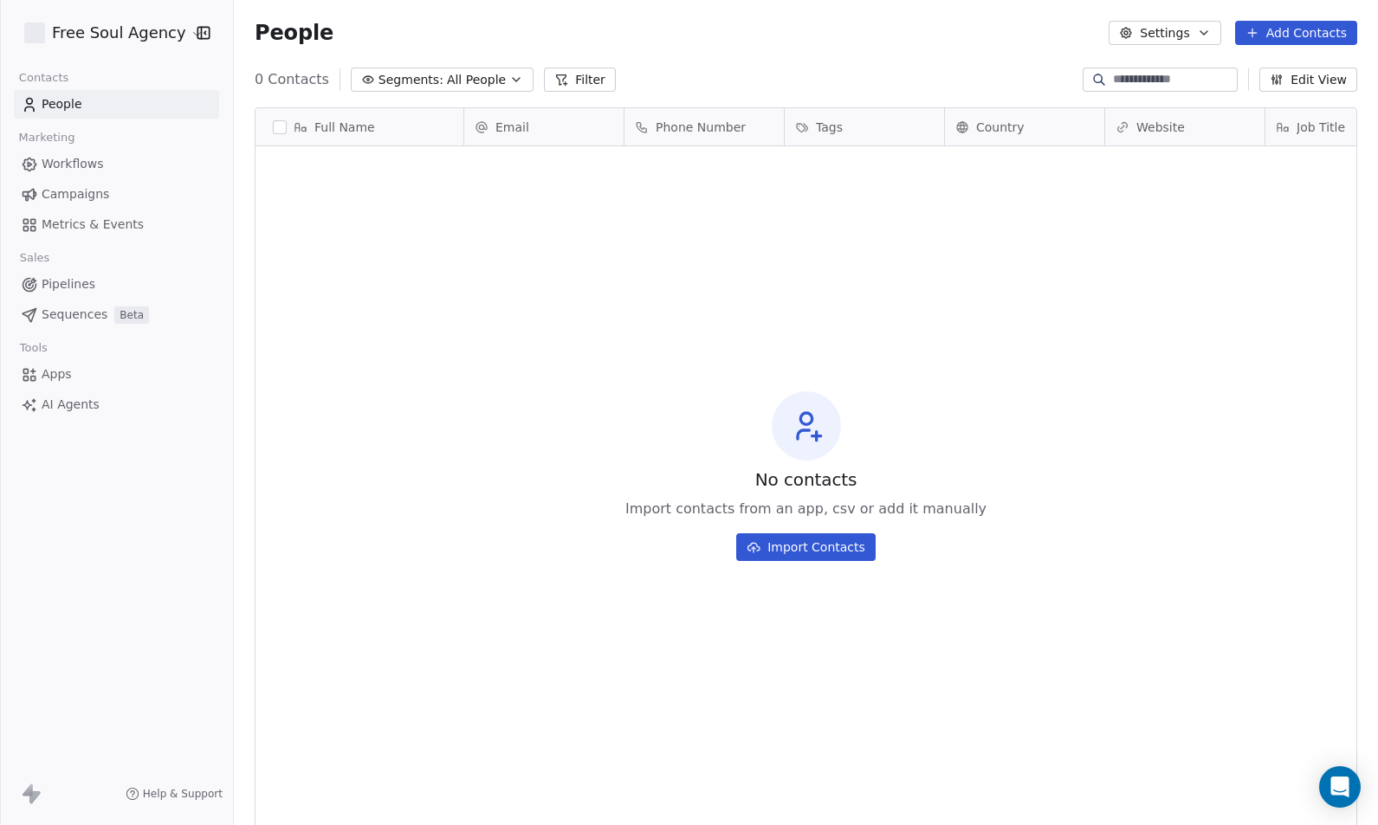  Describe the element at coordinates (864, 126) in the screenshot. I see `div: Tags` at that location.